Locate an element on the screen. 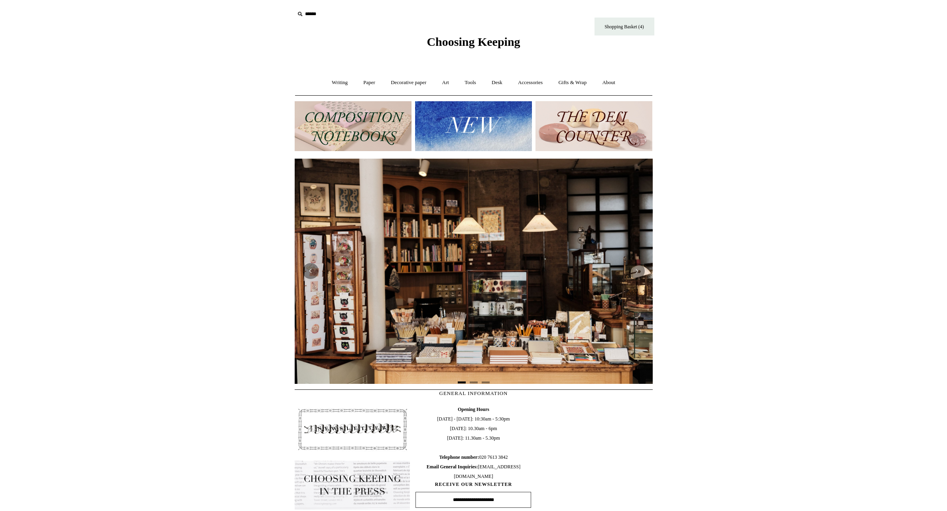  span: Choosing Keeping is located at coordinates (473, 41).